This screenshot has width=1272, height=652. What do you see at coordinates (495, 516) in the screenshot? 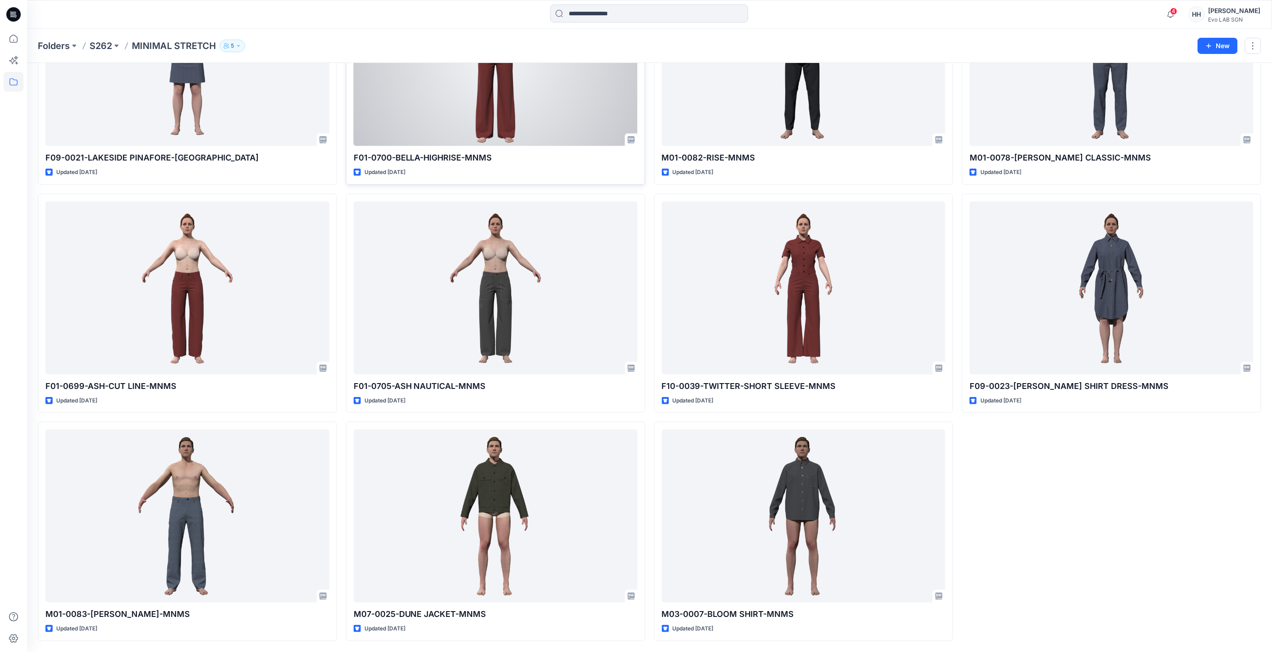
I see `a: M07-0025-DUNE JACKET-MNMS` at bounding box center [495, 516].